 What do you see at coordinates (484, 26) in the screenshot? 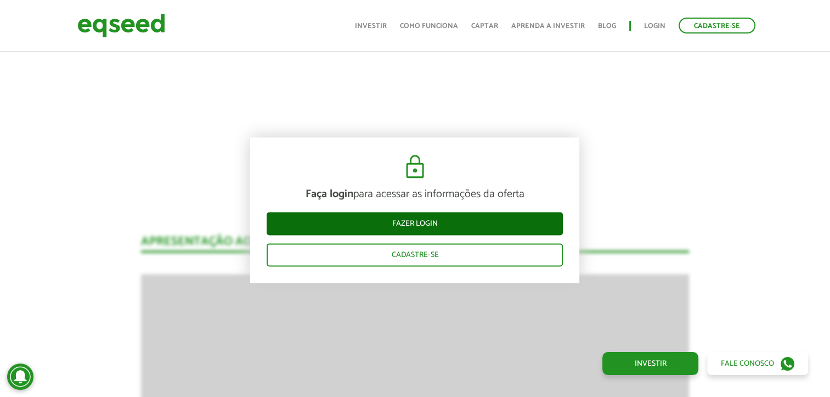
I see `a: Captar` at bounding box center [484, 26].